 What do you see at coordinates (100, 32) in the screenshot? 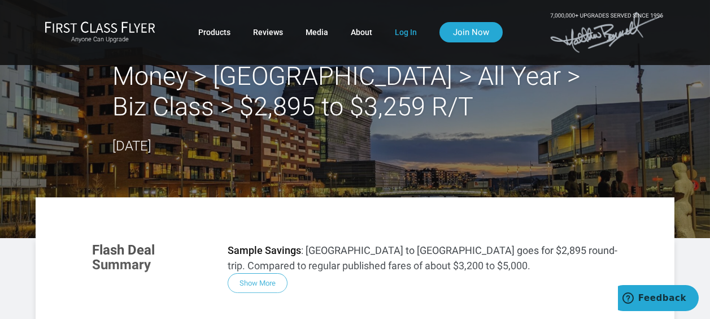
I see `a: First Class FlyerAnyone Can Upgrade` at bounding box center [100, 32].